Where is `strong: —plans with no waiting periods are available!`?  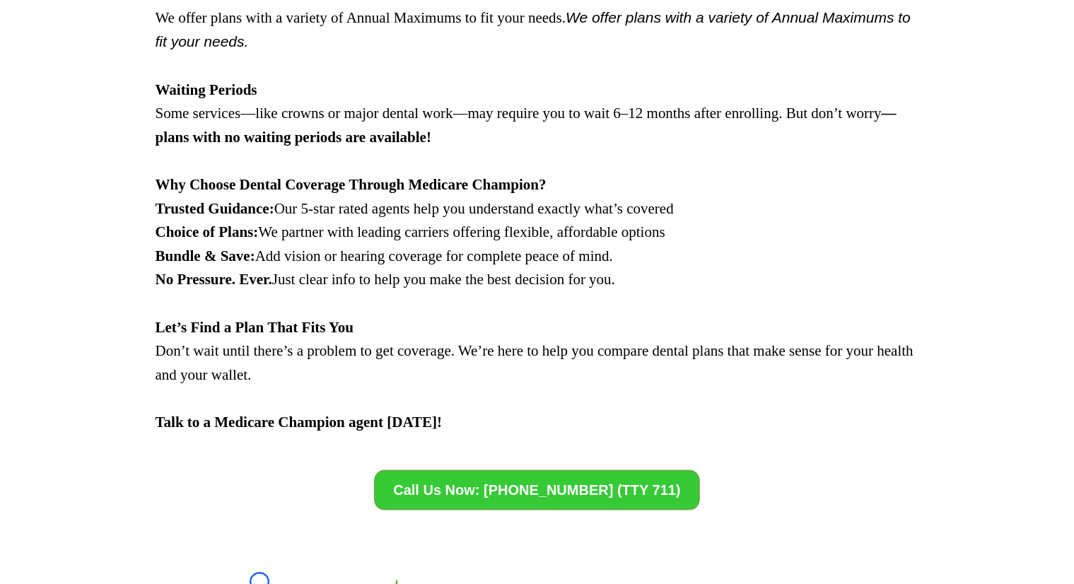
strong: —plans with no waiting periods are available! is located at coordinates (526, 125).